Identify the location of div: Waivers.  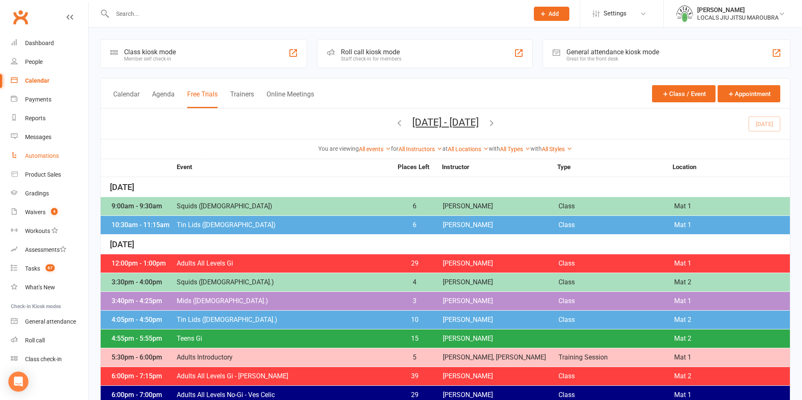
(35, 212).